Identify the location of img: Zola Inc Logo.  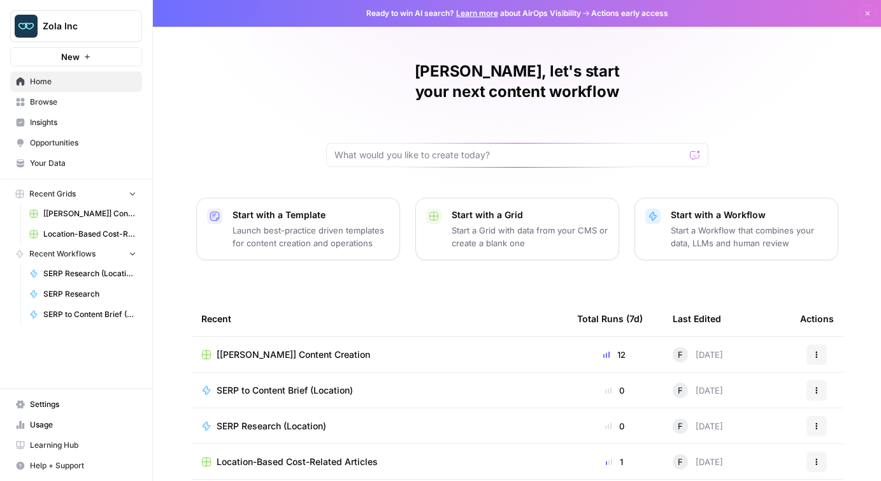
(26, 26).